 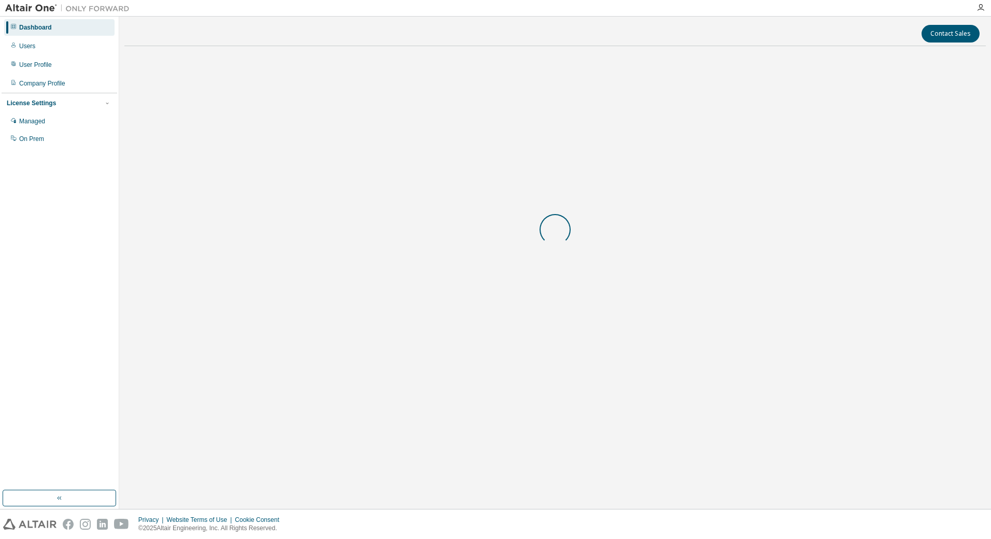 What do you see at coordinates (35, 27) in the screenshot?
I see `div: Dashboard` at bounding box center [35, 27].